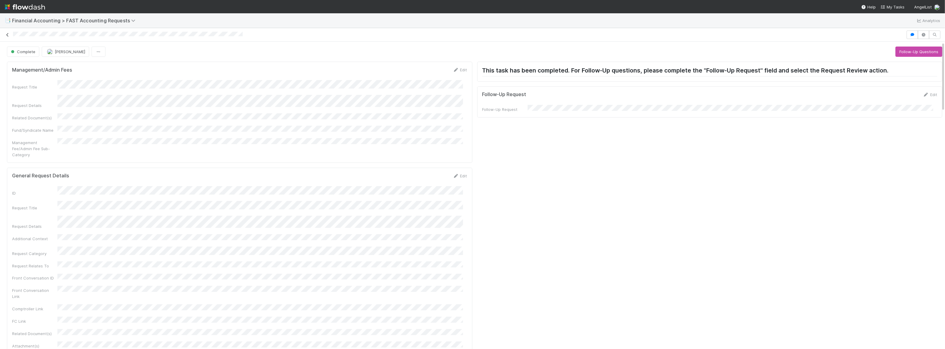 The height and width of the screenshot is (349, 945). Describe the element at coordinates (35, 149) in the screenshot. I see `div: Management Fee/Admin Fee Sub-Category` at that location.